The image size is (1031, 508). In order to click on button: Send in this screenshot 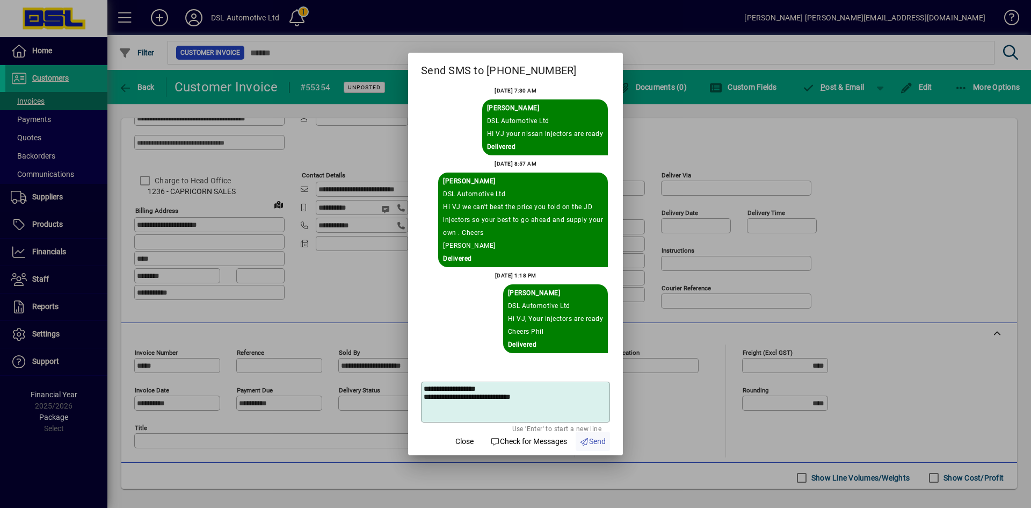, I will do `click(593, 441)`.